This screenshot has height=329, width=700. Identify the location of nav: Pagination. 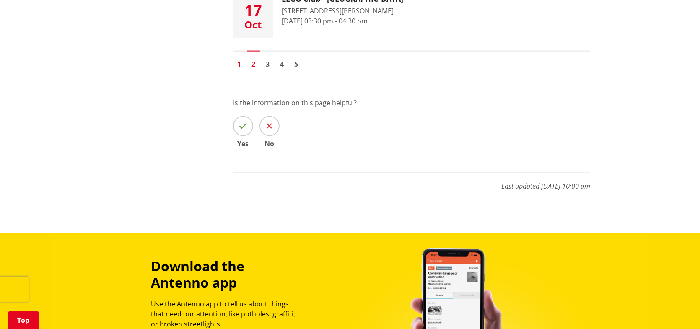
(412, 62).